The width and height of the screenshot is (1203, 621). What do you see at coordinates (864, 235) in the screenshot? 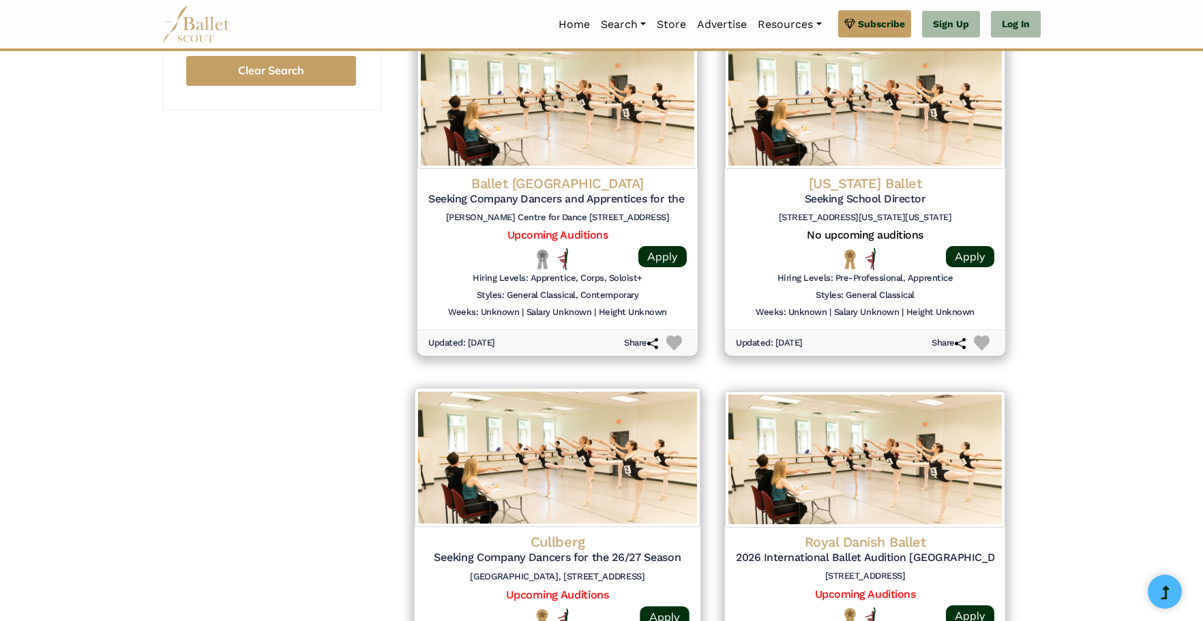
I see `h5: No upcoming auditions` at bounding box center [864, 235].